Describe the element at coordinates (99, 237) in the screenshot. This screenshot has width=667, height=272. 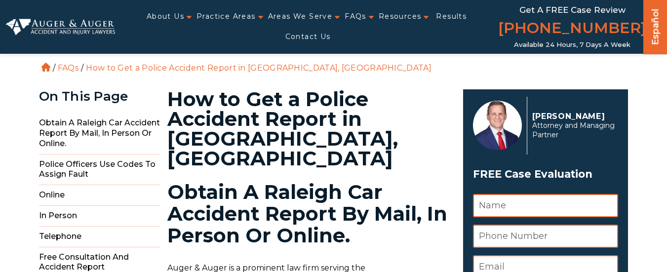
I see `span: Telephone` at that location.